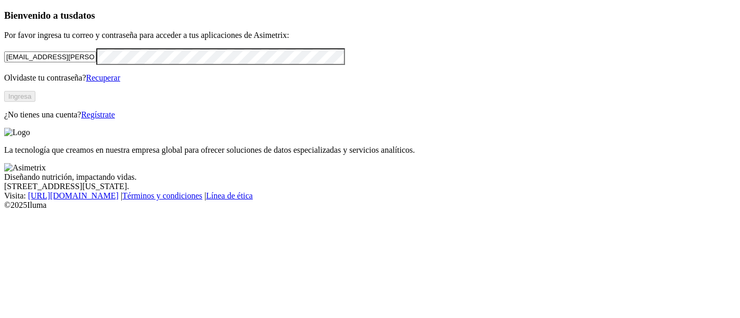  What do you see at coordinates (20, 96) in the screenshot?
I see `button: Ingresa` at bounding box center [20, 96].